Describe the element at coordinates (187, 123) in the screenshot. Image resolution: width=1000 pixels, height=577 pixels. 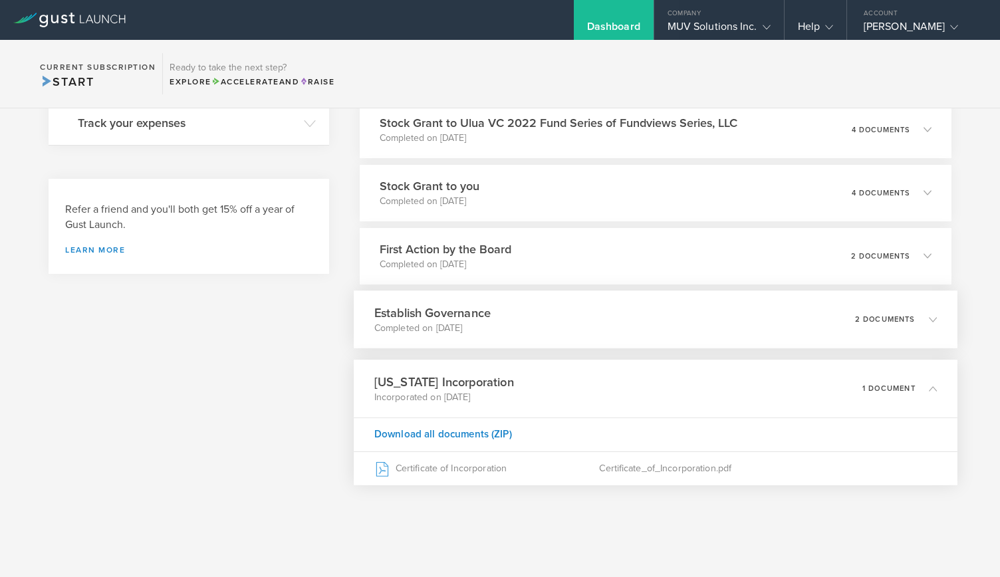
I see `h3: Track your expenses` at that location.